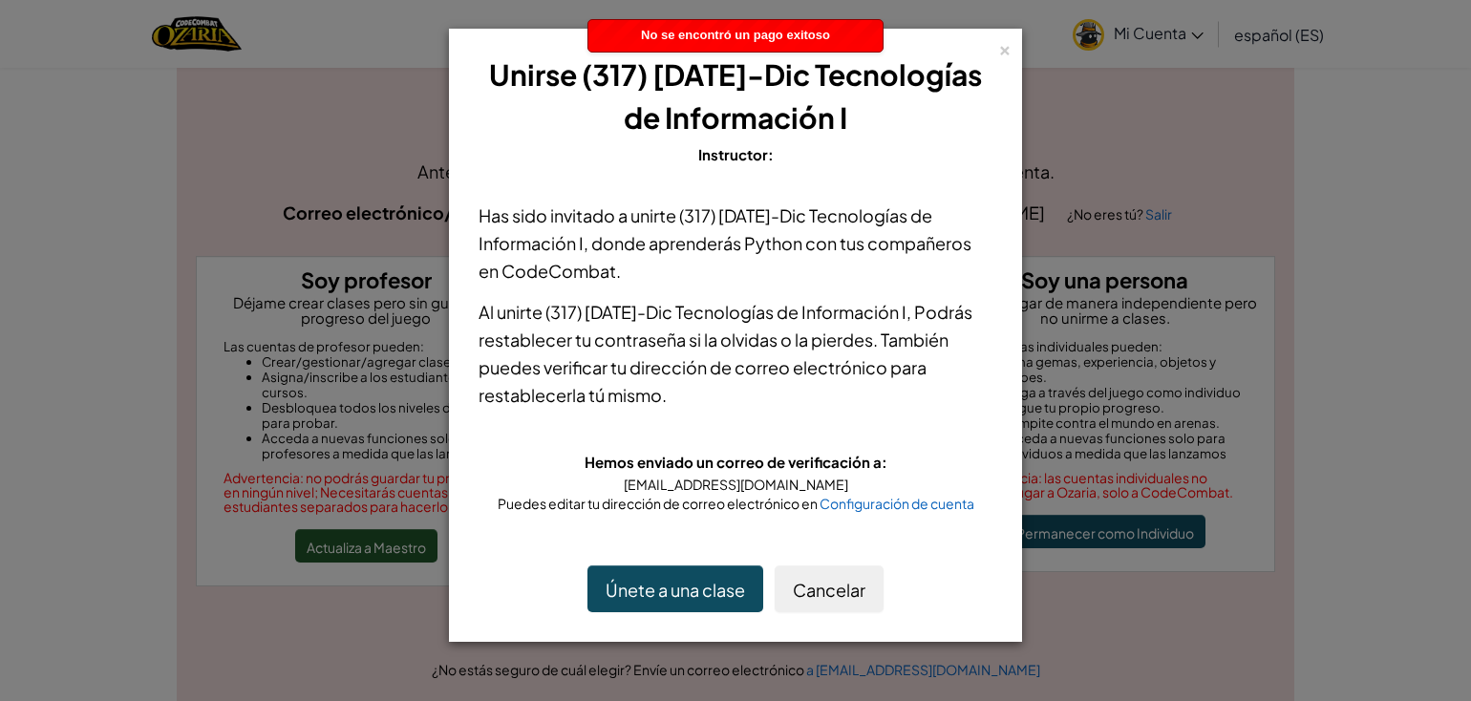 This screenshot has height=701, width=1471. What do you see at coordinates (897, 503) in the screenshot?
I see `font: Configuración de cuenta` at bounding box center [897, 503].